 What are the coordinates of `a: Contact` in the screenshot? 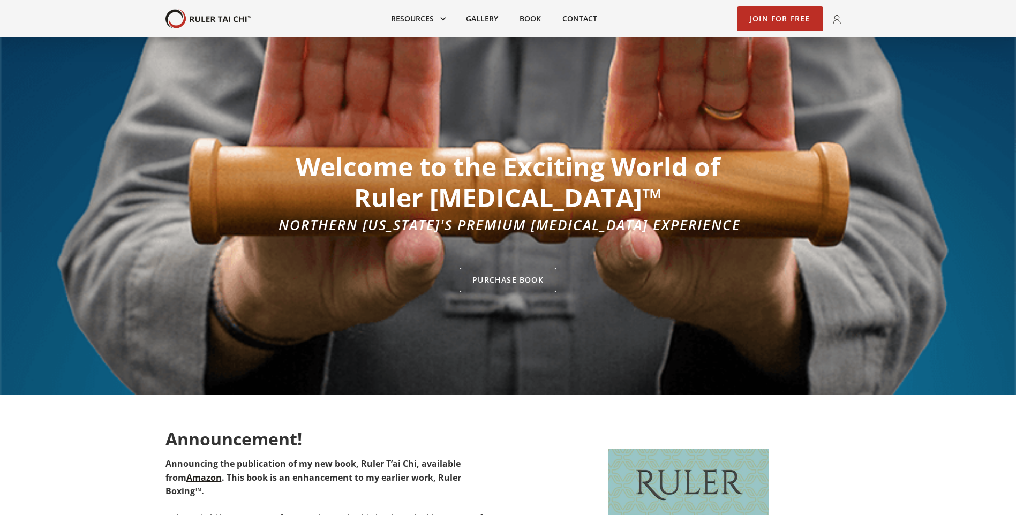 It's located at (580, 19).